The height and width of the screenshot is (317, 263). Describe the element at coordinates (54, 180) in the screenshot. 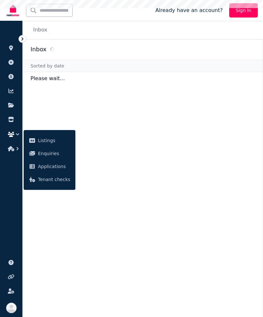

I see `span: Tenant checks` at that location.